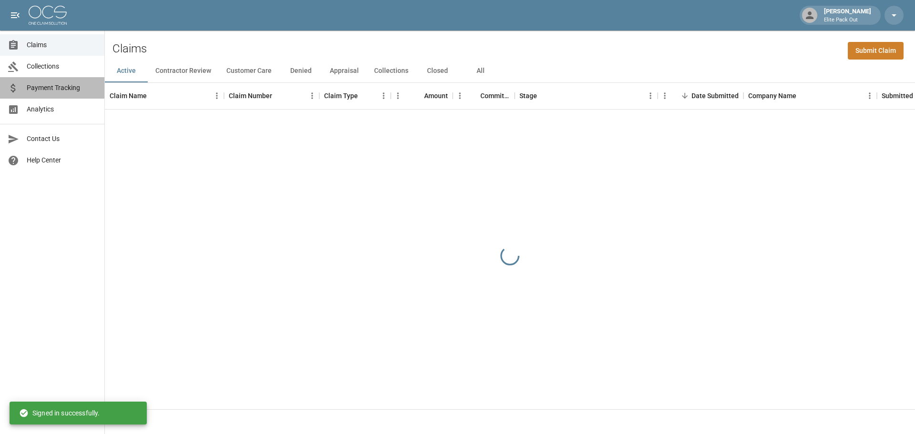  I want to click on div: Signed in successfully., so click(59, 413).